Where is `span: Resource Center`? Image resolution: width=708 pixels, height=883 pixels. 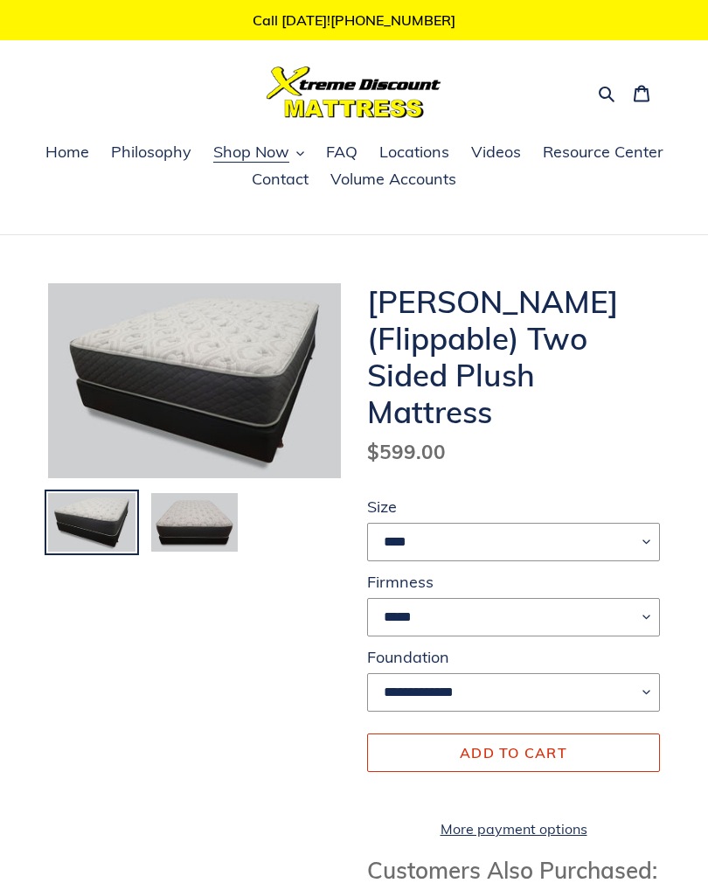 span: Resource Center is located at coordinates (603, 152).